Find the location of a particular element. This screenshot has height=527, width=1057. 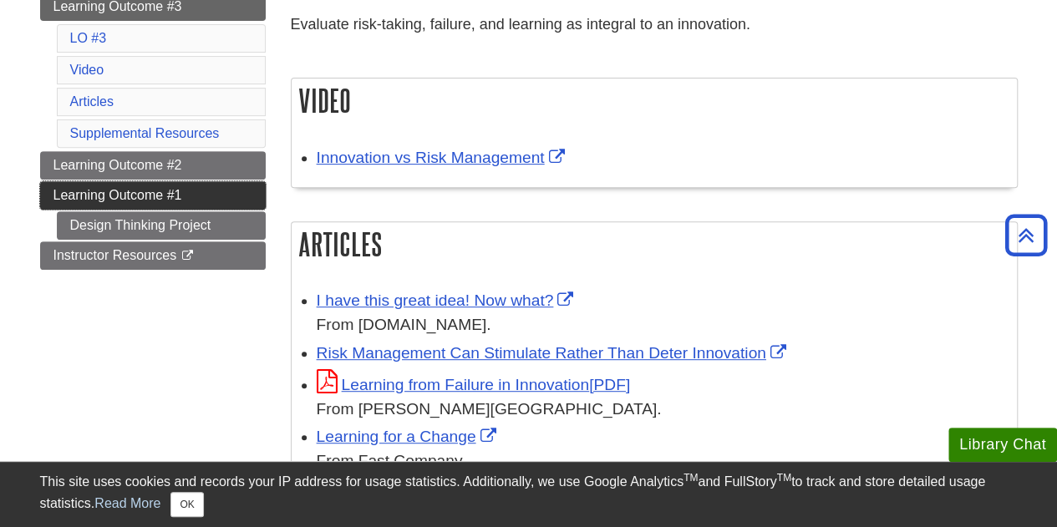

a: Read More is located at coordinates (127, 503).